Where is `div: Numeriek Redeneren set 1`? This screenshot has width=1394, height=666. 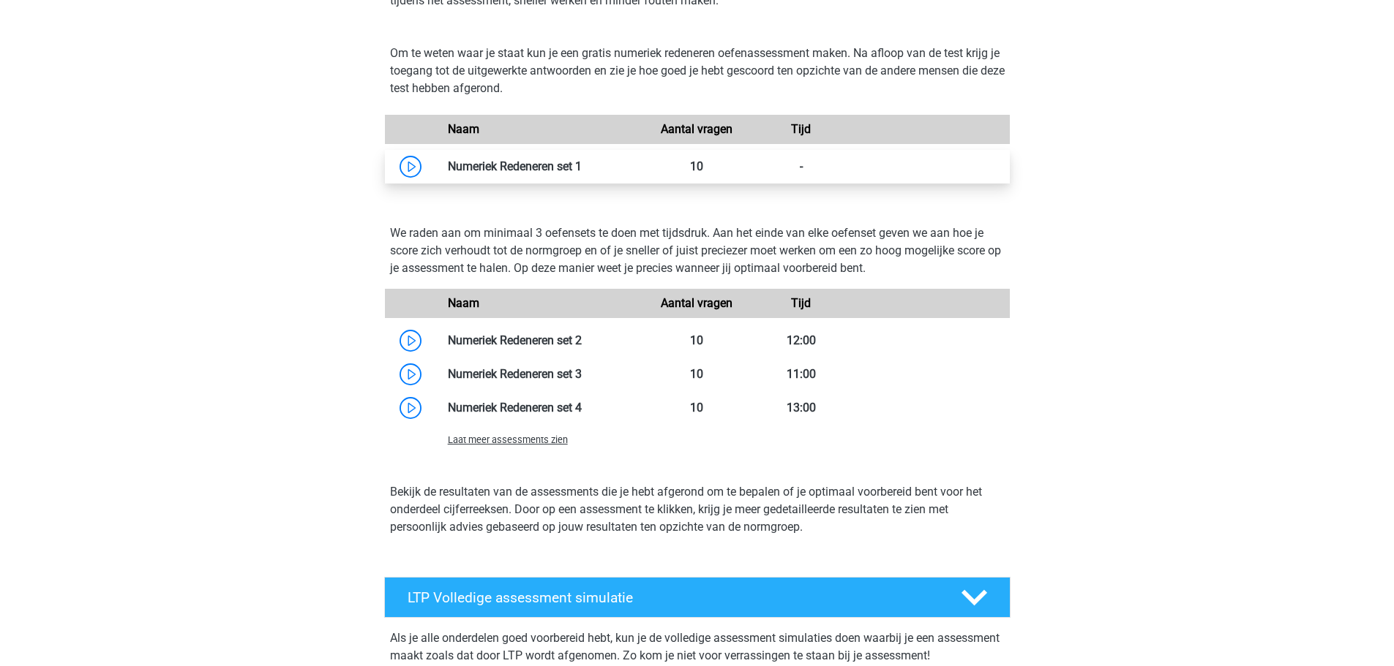 div: Numeriek Redeneren set 1 is located at coordinates (541, 167).